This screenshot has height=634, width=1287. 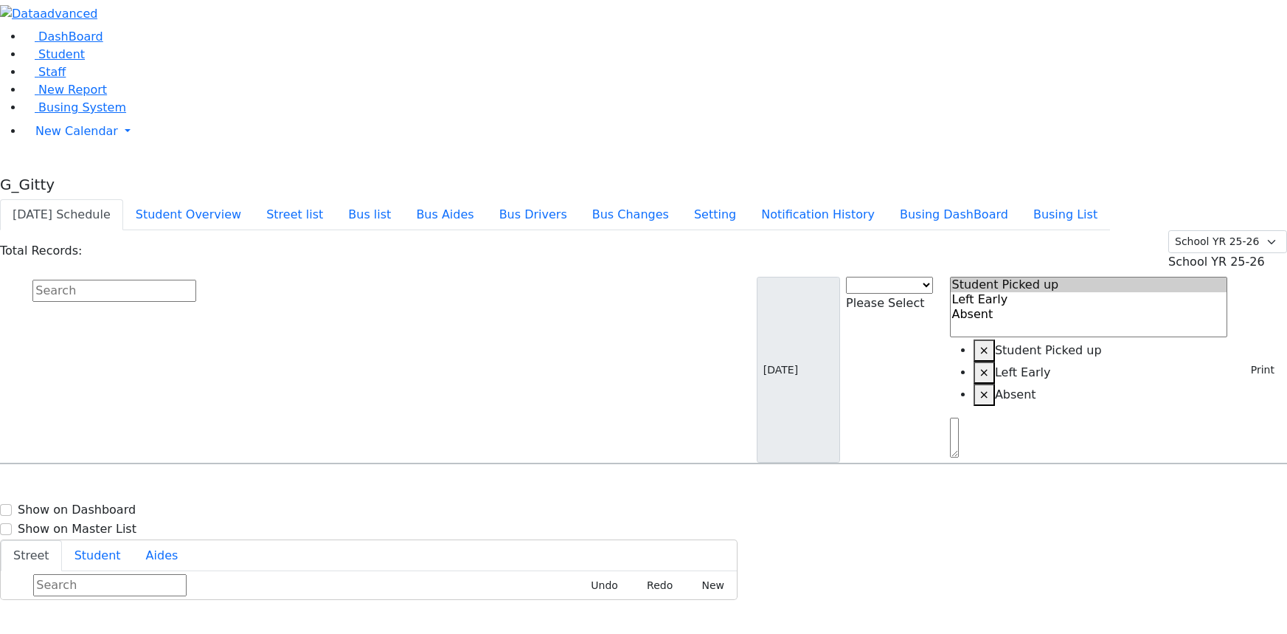 I want to click on span: DashBoard, so click(x=71, y=36).